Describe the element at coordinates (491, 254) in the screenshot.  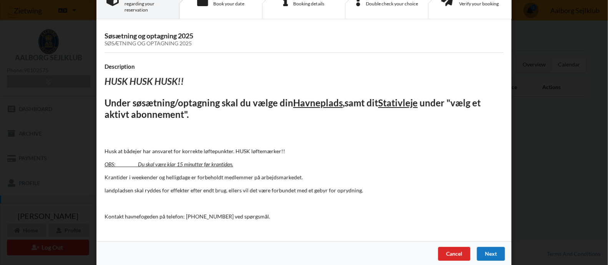
I see `div: Next` at that location.